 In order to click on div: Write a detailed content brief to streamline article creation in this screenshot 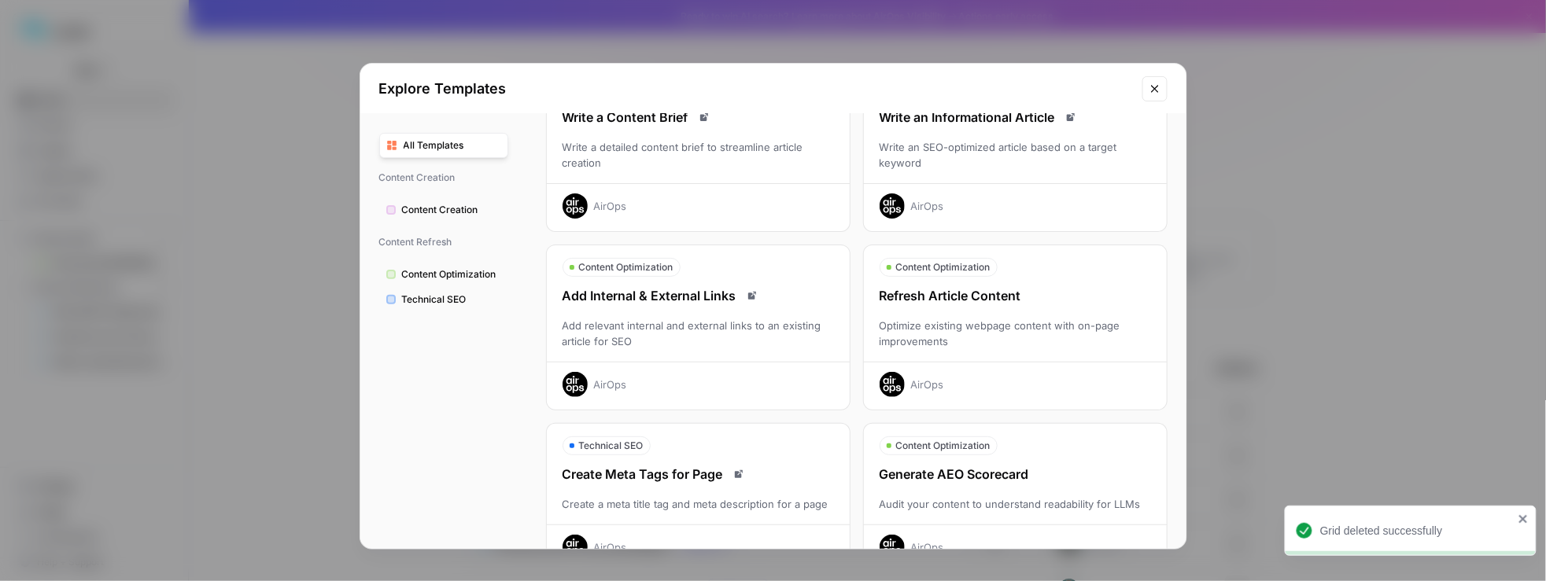, I will do `click(698, 155)`.